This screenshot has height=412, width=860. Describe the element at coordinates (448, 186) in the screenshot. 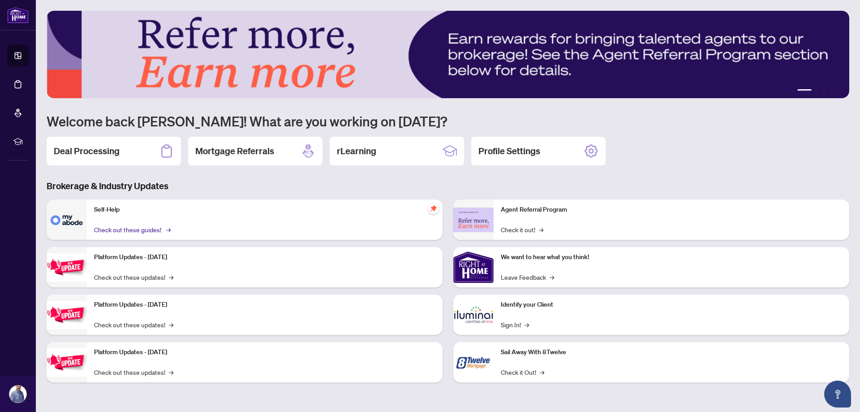

I see `h3: Brokerage & Industry Updates` at that location.